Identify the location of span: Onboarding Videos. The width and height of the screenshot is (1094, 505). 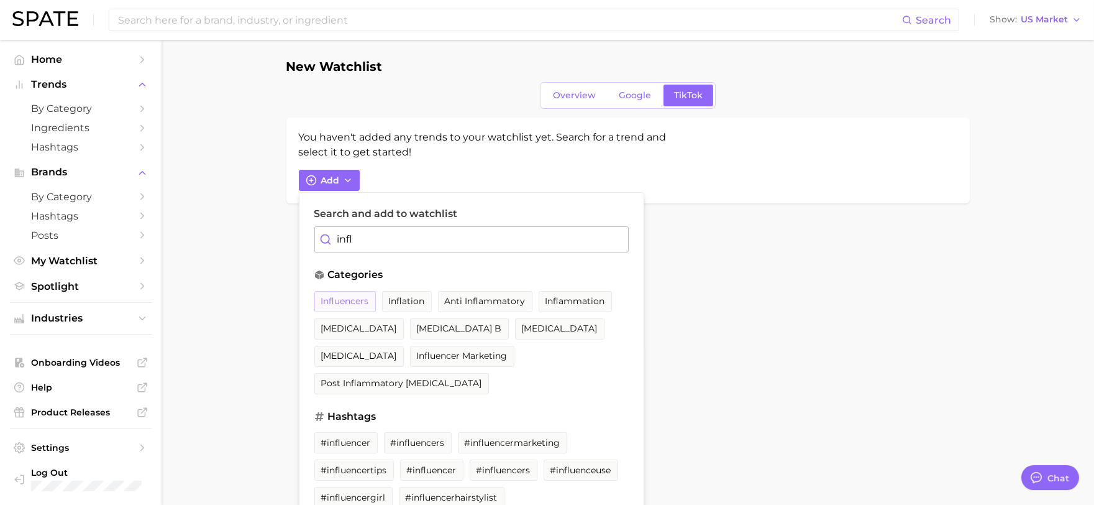
(81, 362).